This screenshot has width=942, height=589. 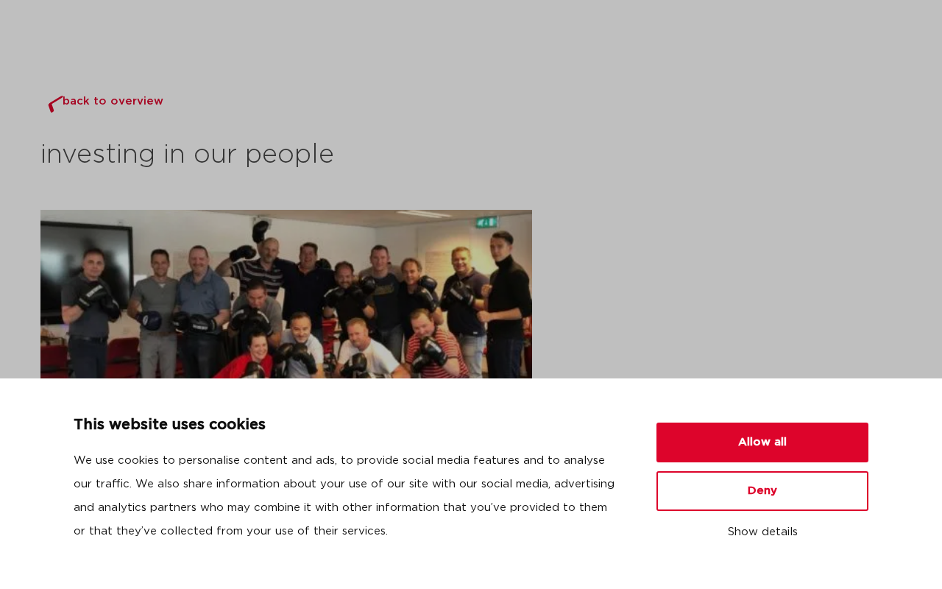 What do you see at coordinates (763, 491) in the screenshot?
I see `button: Deny` at bounding box center [763, 491].